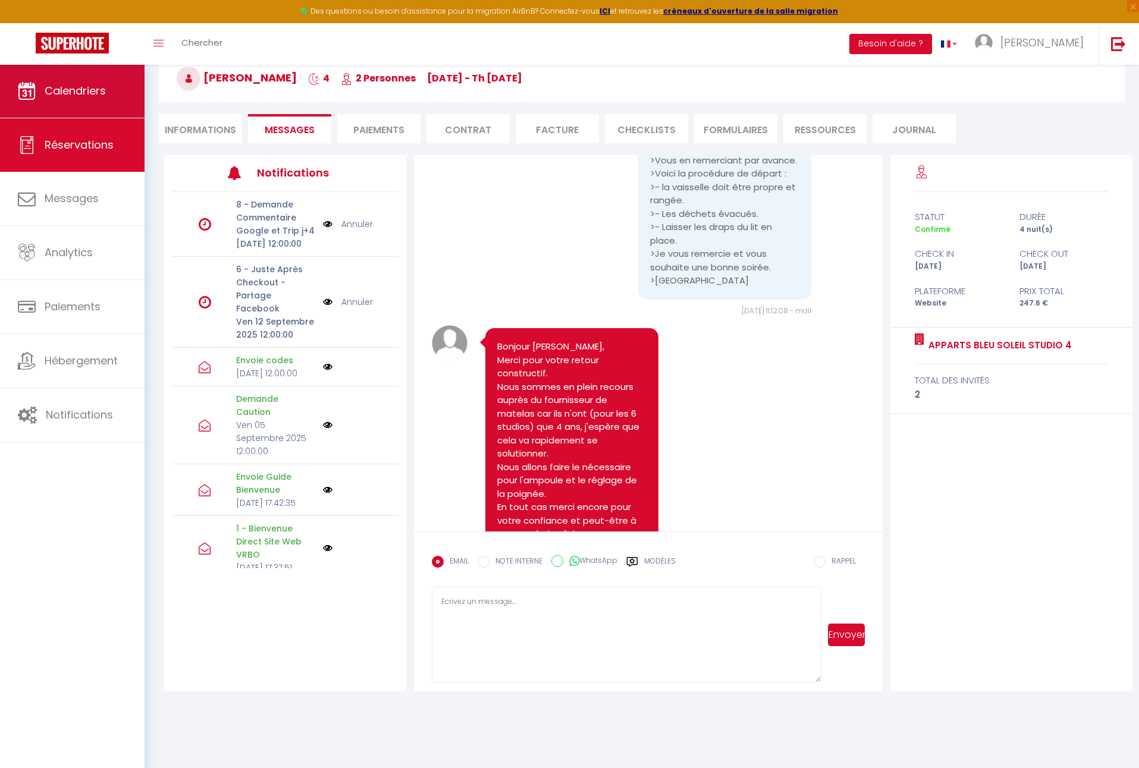 The width and height of the screenshot is (1139, 768). What do you see at coordinates (914, 128) in the screenshot?
I see `li: Journal` at bounding box center [914, 128].